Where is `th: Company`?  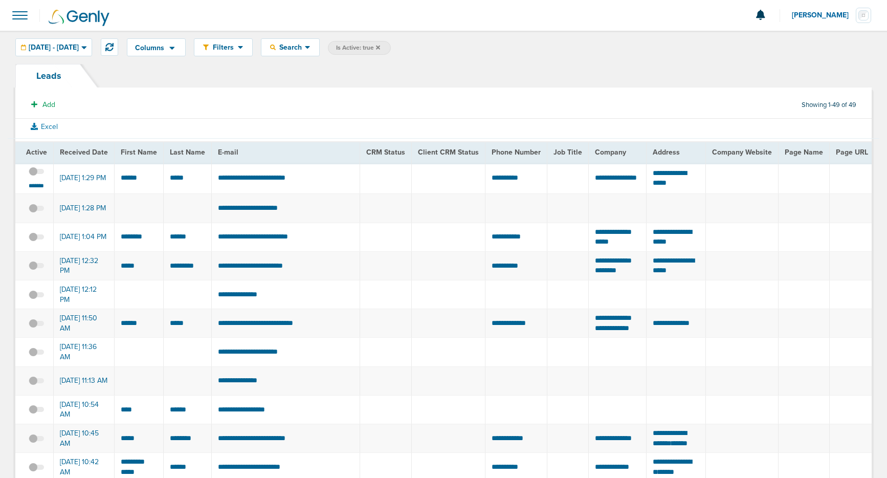
th: Company is located at coordinates (617, 152).